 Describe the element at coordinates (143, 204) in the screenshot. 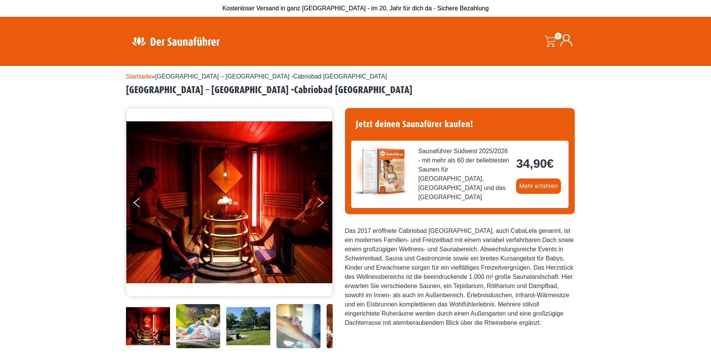

I see `button: Previous` at that location.